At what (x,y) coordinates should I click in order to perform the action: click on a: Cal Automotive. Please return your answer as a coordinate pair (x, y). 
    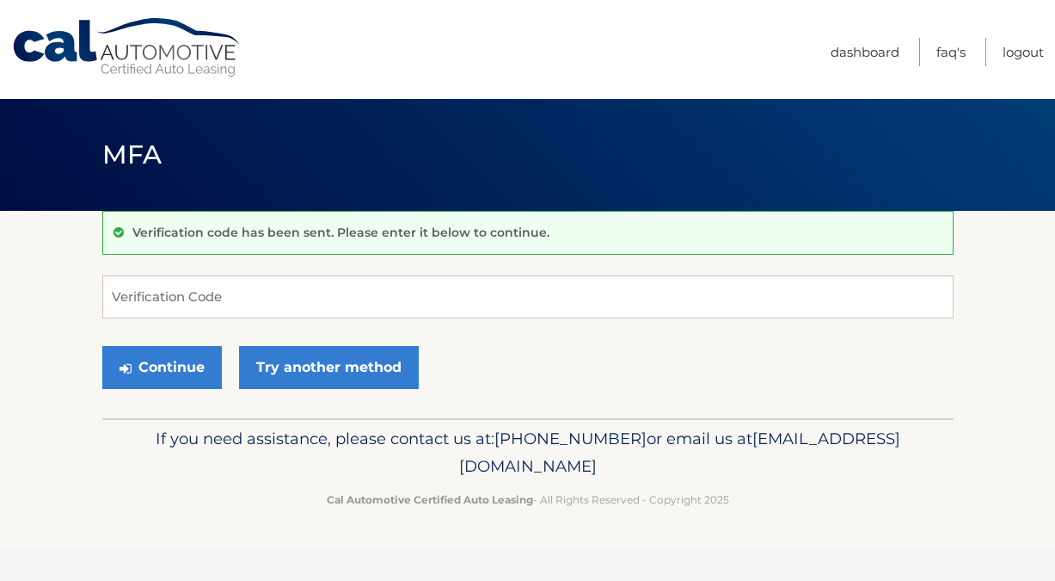
    Looking at the image, I should click on (127, 47).